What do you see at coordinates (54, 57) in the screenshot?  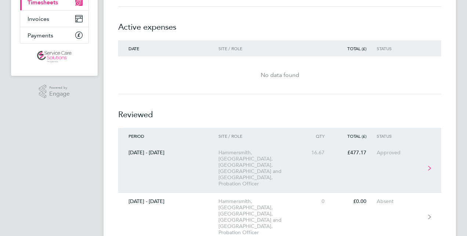 I see `img: servicecare-logo-retina.png` at bounding box center [54, 57].